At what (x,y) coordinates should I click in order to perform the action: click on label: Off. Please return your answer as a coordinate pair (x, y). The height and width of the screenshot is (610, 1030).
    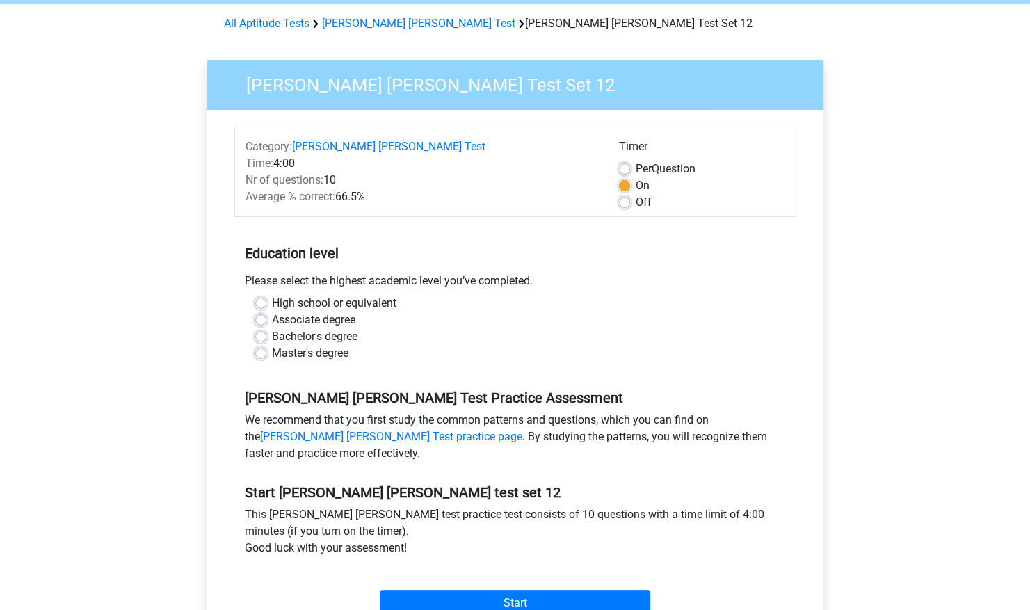
    Looking at the image, I should click on (643, 202).